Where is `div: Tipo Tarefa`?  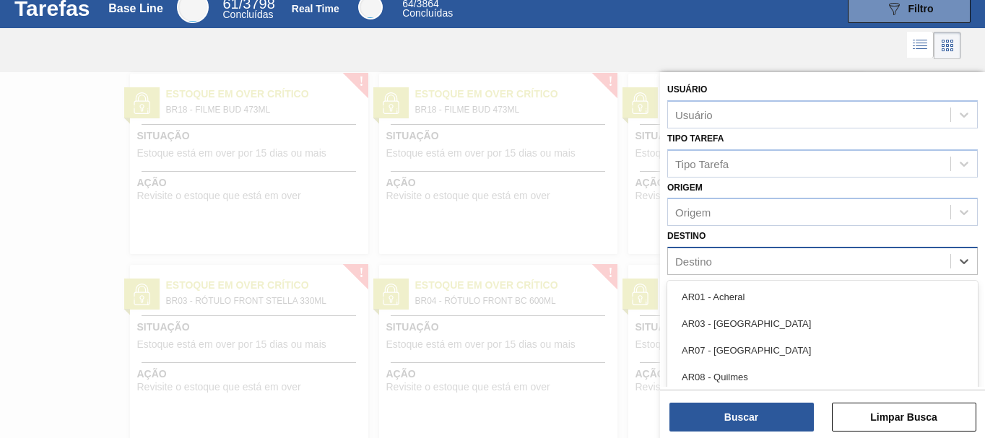
div: Tipo Tarefa is located at coordinates (702, 163).